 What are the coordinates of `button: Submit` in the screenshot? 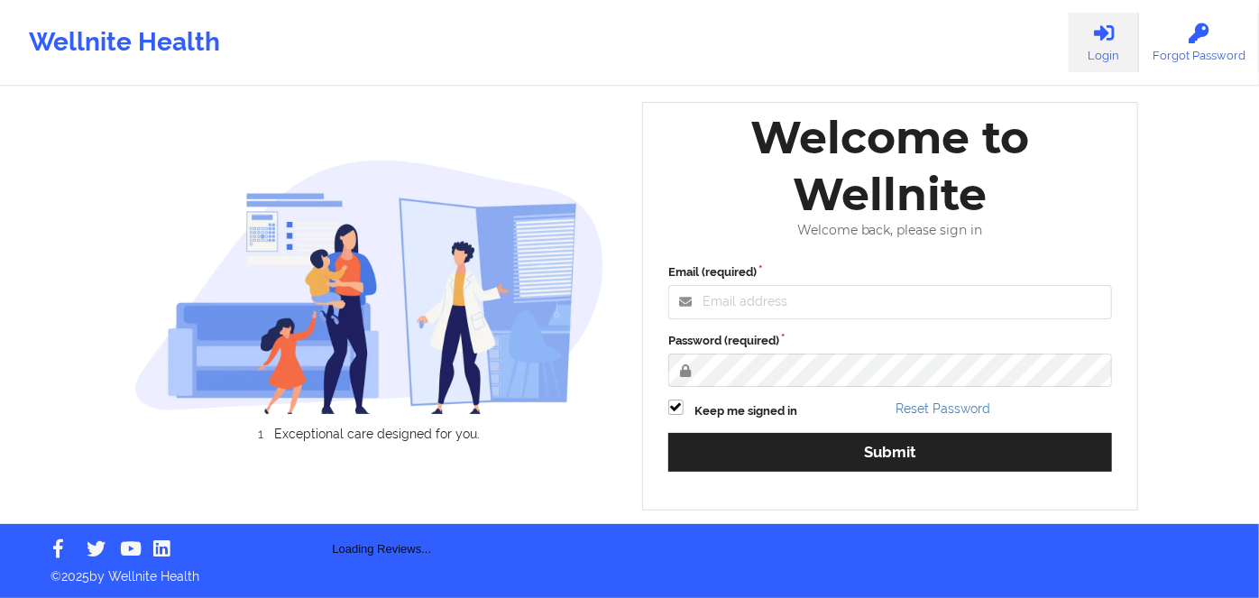 It's located at (890, 452).